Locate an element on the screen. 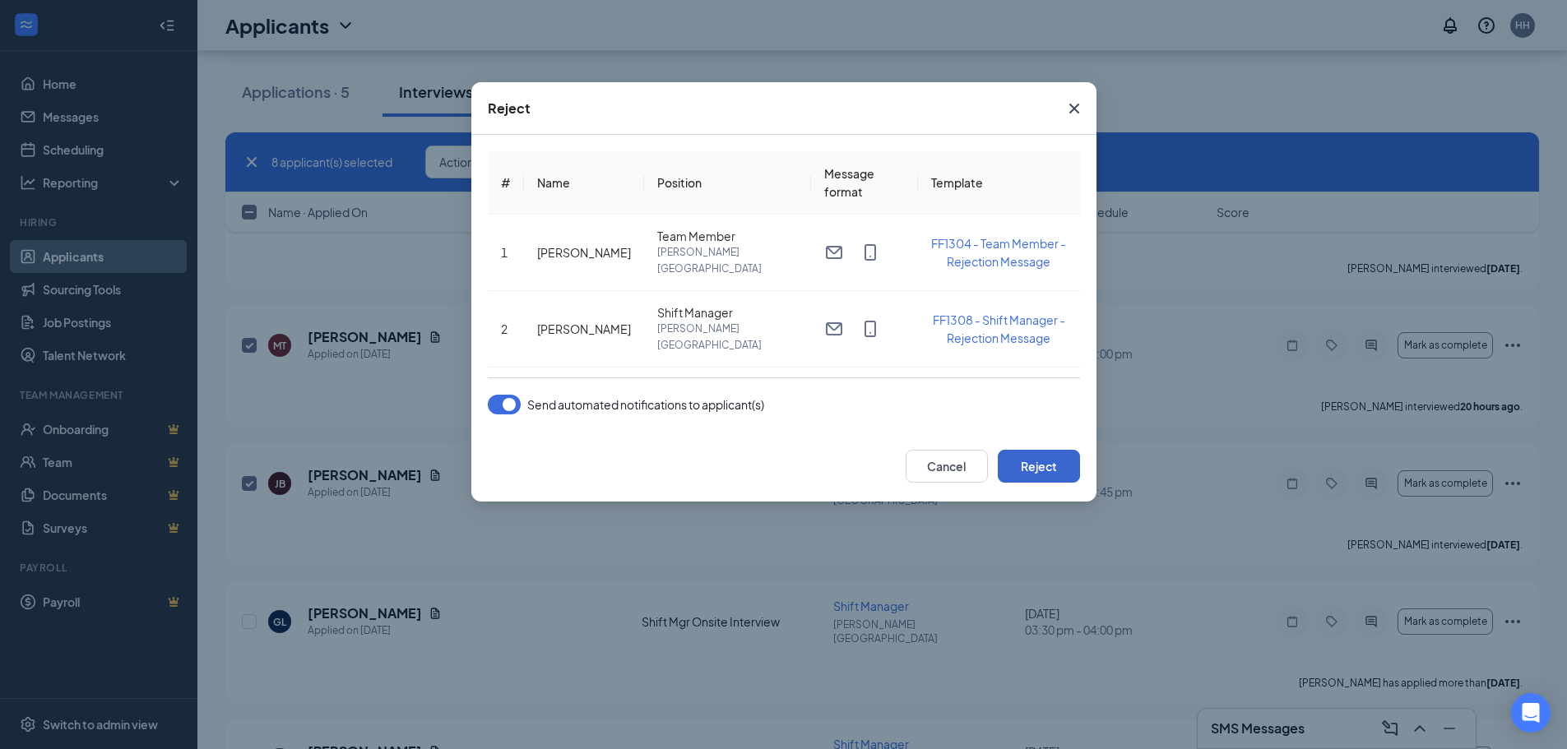 This screenshot has width=1567, height=749. button: FF1308 - Shift Manager - Rejection Message is located at coordinates (998, 329).